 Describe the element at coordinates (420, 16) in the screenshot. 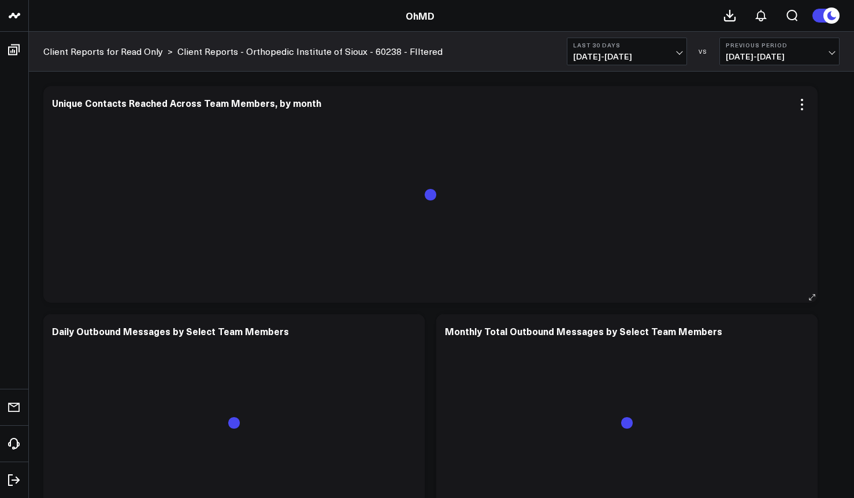

I see `a: OhMD` at that location.